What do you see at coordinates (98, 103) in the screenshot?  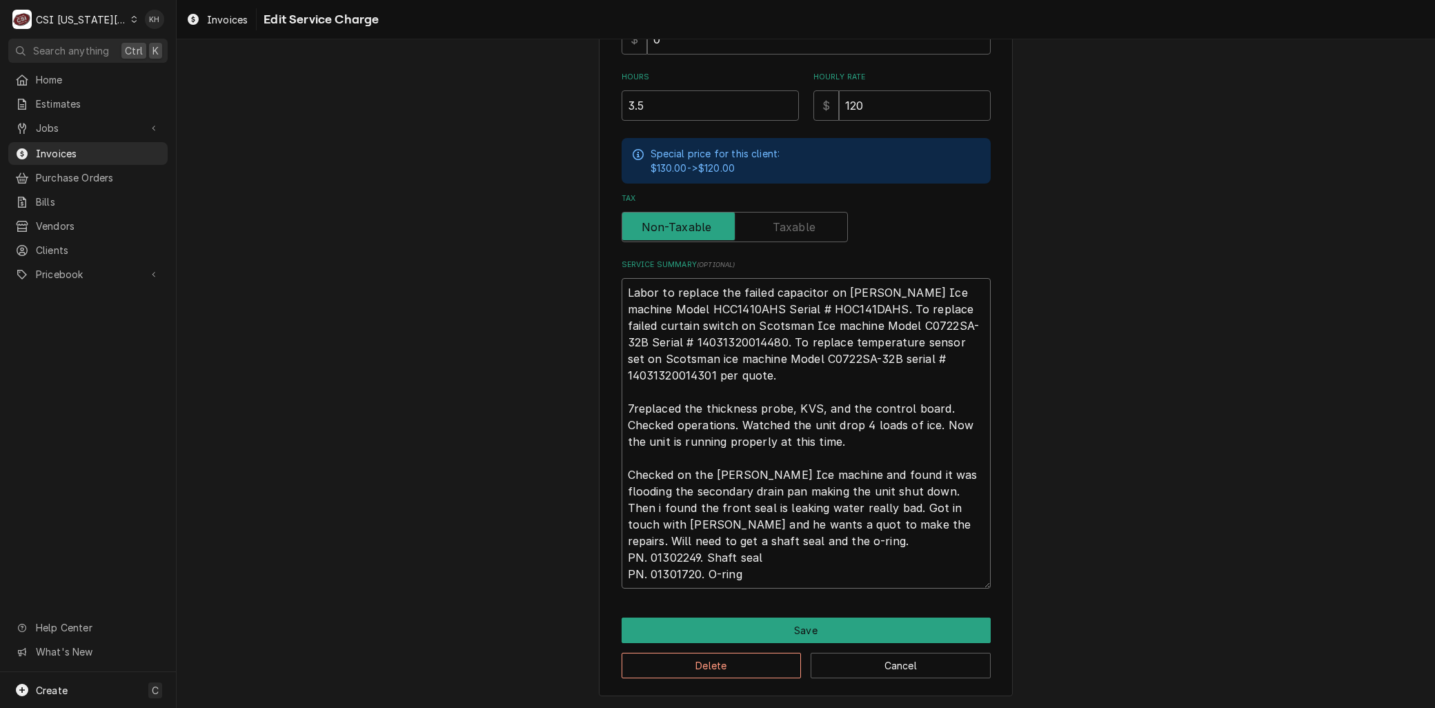 I see `span: Estimates` at bounding box center [98, 103].